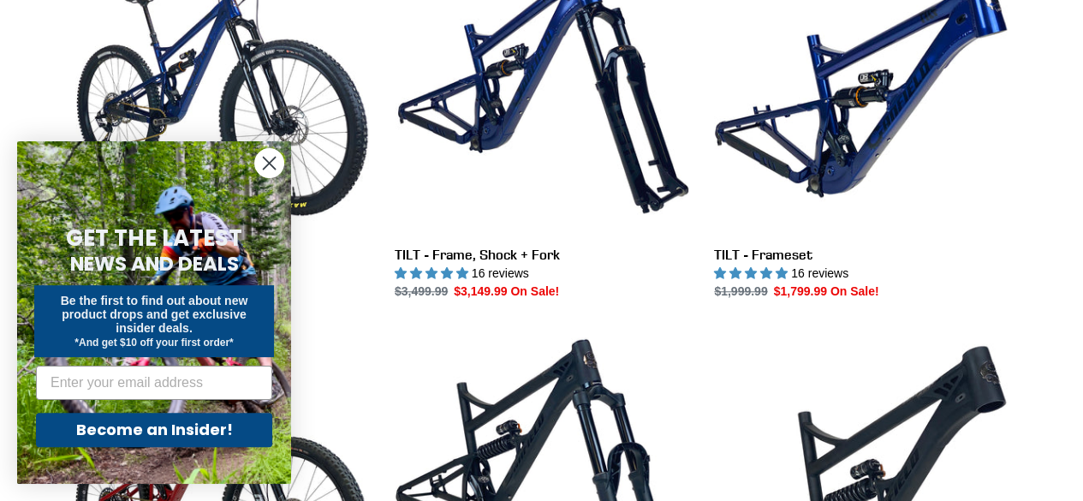 Image resolution: width=1083 pixels, height=501 pixels. Describe the element at coordinates (154, 383) in the screenshot. I see `input: Enter your email address` at that location.